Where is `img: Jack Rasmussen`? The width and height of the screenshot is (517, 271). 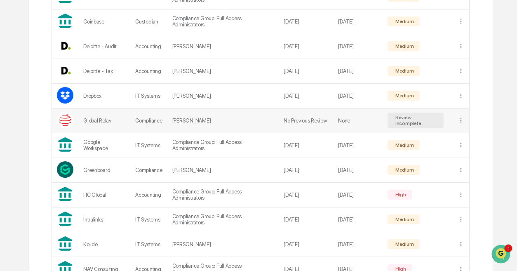 img: Jack Rasmussen is located at coordinates (15, 143).